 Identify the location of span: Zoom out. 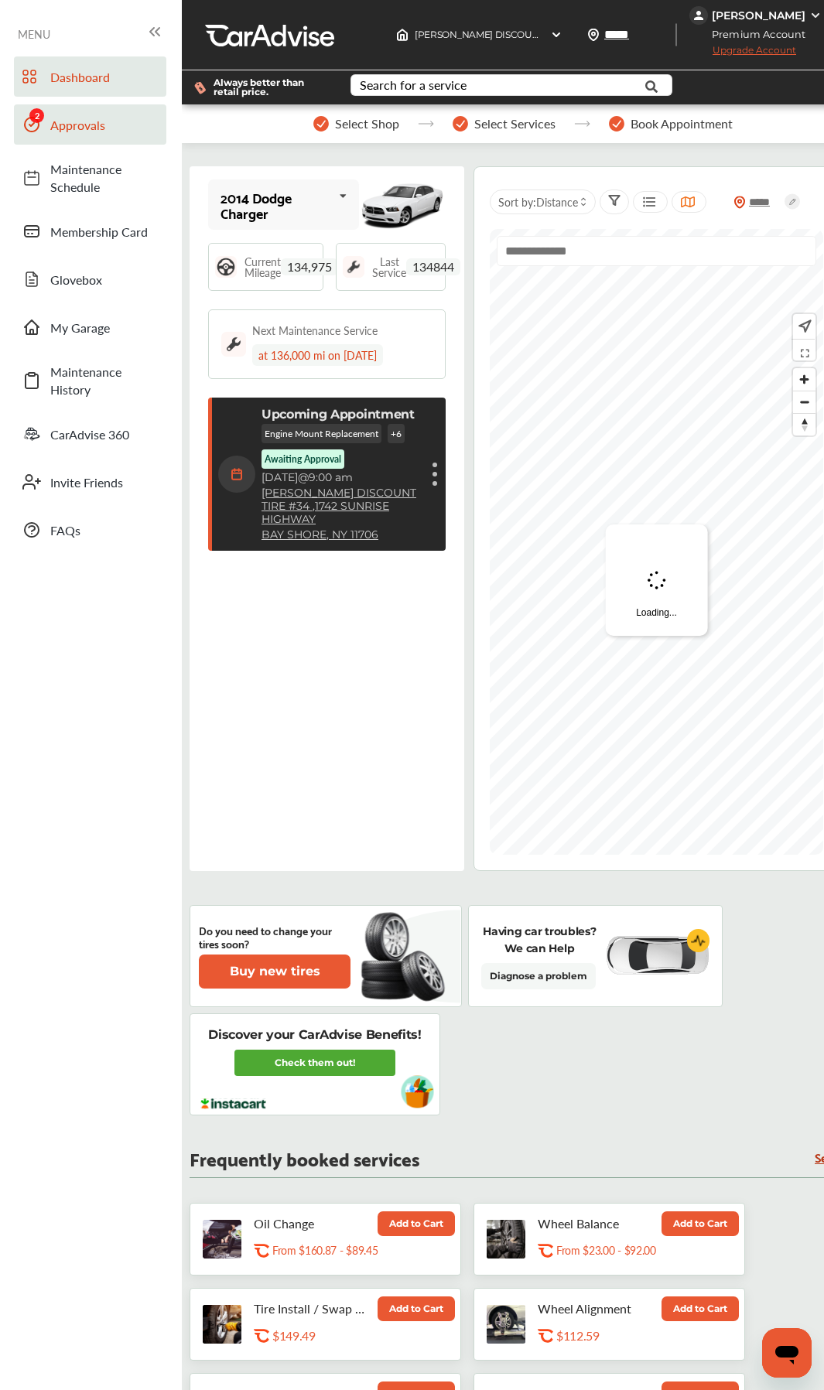
(804, 402).